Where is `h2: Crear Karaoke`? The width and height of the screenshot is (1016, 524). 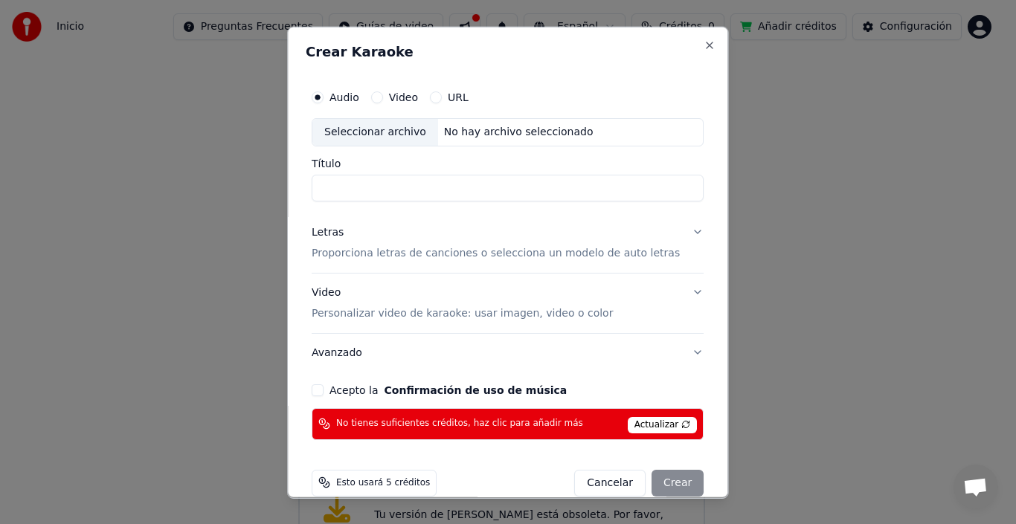
h2: Crear Karaoke is located at coordinates (507, 51).